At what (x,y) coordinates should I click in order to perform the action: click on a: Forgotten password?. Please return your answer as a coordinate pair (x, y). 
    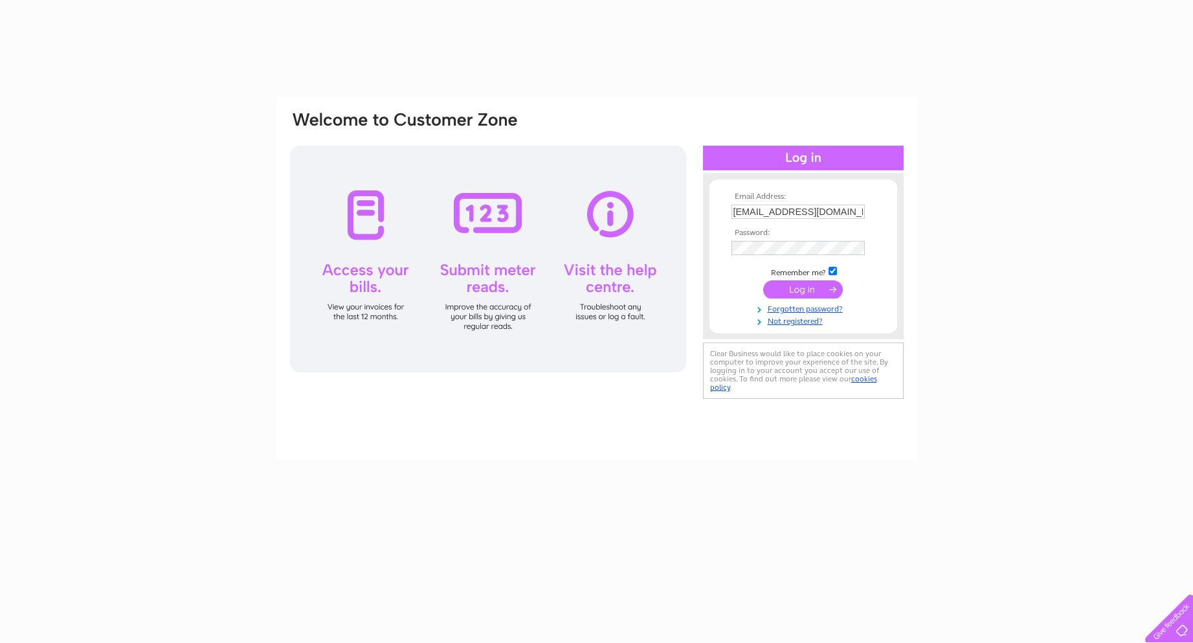
    Looking at the image, I should click on (805, 307).